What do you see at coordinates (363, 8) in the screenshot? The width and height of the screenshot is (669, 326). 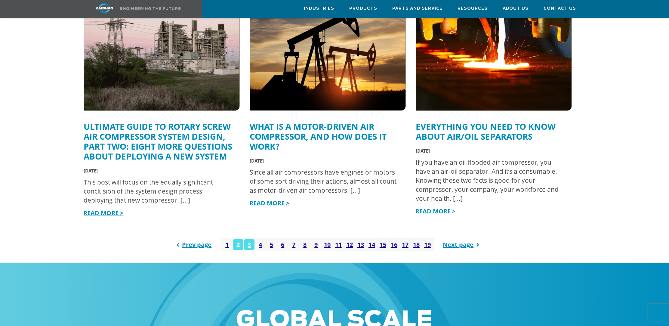 I see `span: Products` at bounding box center [363, 8].